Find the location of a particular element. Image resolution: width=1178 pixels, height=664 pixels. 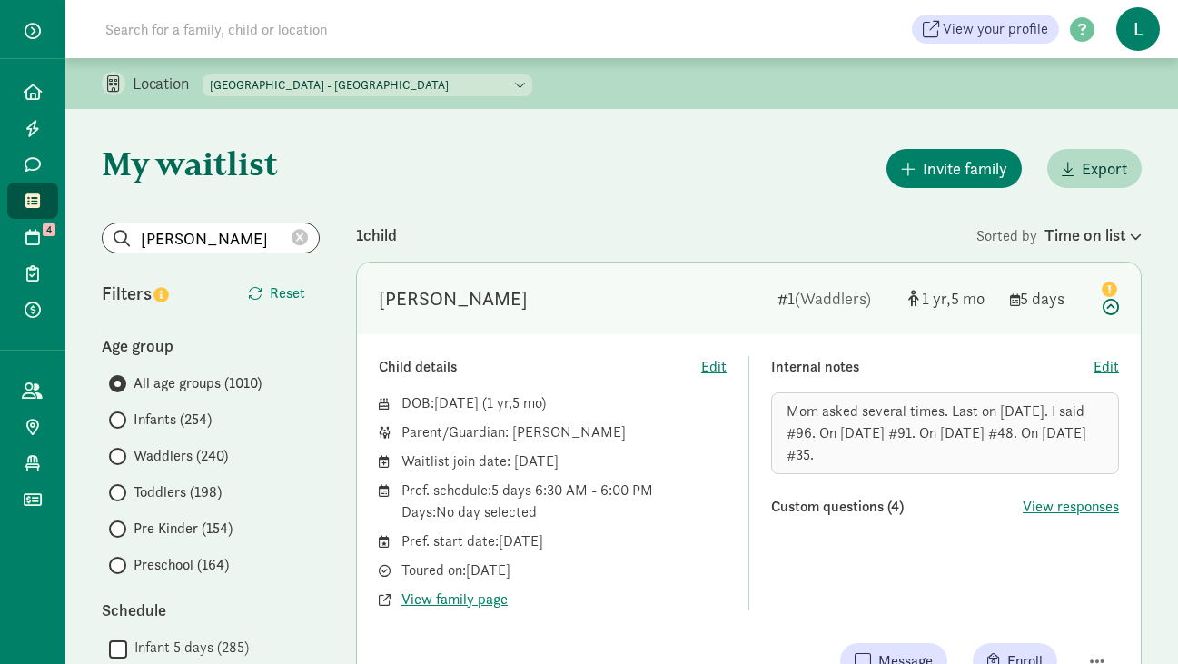

div: Filters is located at coordinates (156, 293).